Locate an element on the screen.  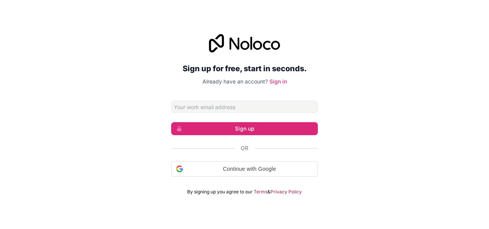
span: Or is located at coordinates (245, 148).